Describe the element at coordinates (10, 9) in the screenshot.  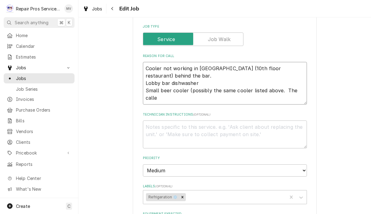
I see `div: R` at that location.